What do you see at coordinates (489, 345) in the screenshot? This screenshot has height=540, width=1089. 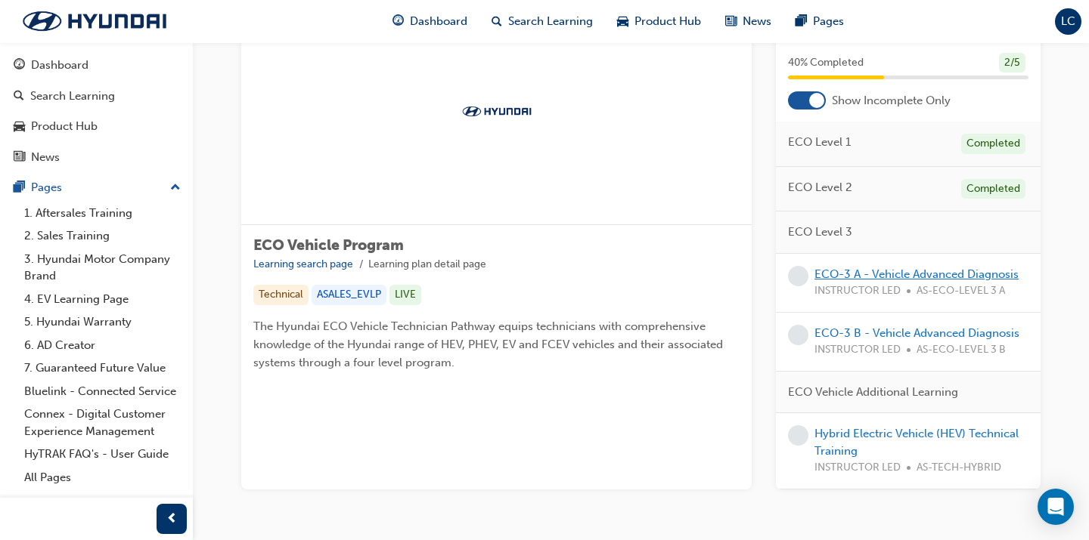 I see `span: The Hyundai ECO Vehicle Technician Pathway equips technicians with comprehensive knowledge of the...` at bounding box center [489, 345].